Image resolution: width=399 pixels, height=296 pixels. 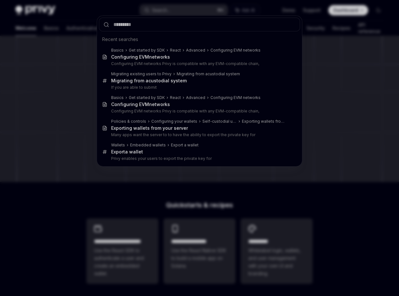 I want to click on div: Exporting wallets from your server, so click(x=264, y=122).